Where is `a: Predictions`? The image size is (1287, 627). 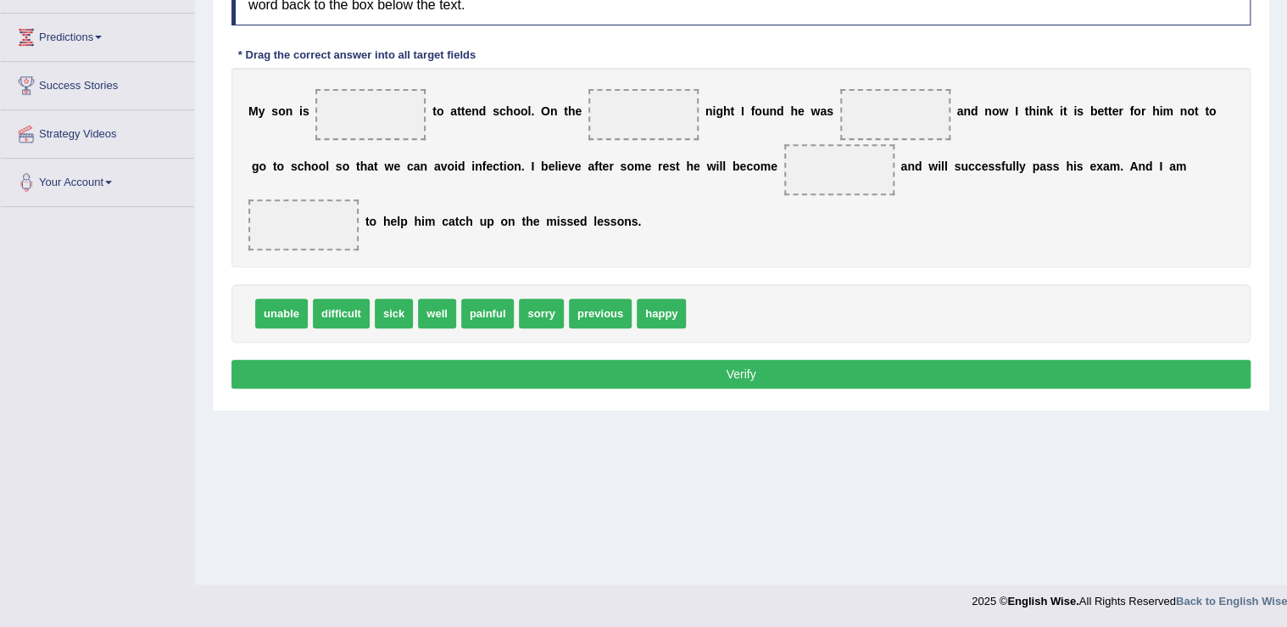
a: Predictions is located at coordinates (98, 35).